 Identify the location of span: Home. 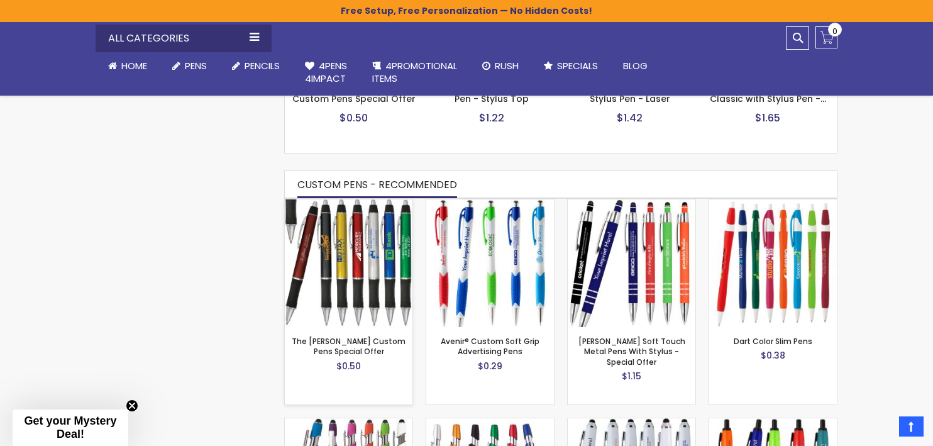
(134, 65).